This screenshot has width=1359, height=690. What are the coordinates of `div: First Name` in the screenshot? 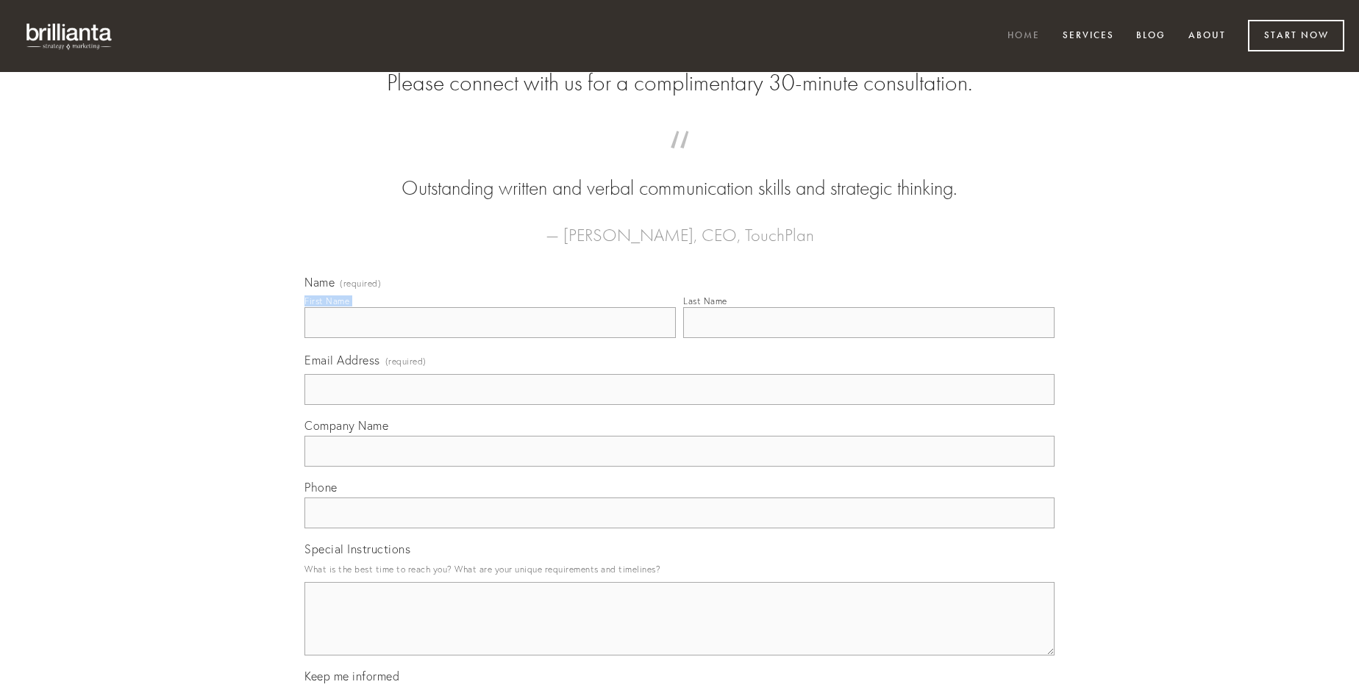 It's located at (326, 301).